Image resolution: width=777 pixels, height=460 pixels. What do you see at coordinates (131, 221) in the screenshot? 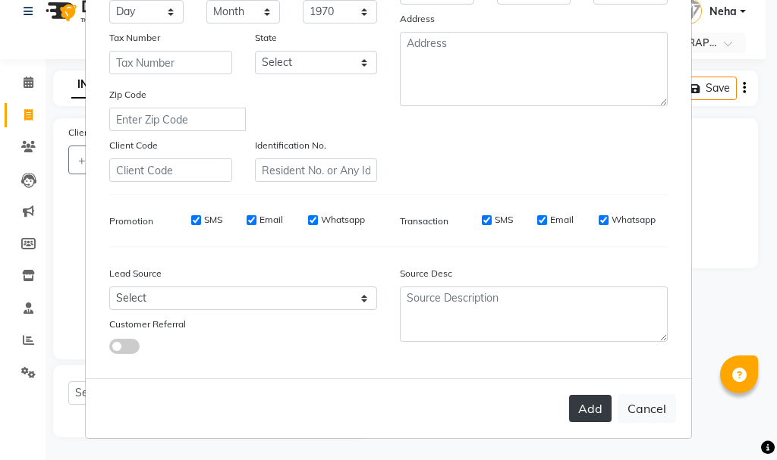
I see `label: Promotion` at bounding box center [131, 221].